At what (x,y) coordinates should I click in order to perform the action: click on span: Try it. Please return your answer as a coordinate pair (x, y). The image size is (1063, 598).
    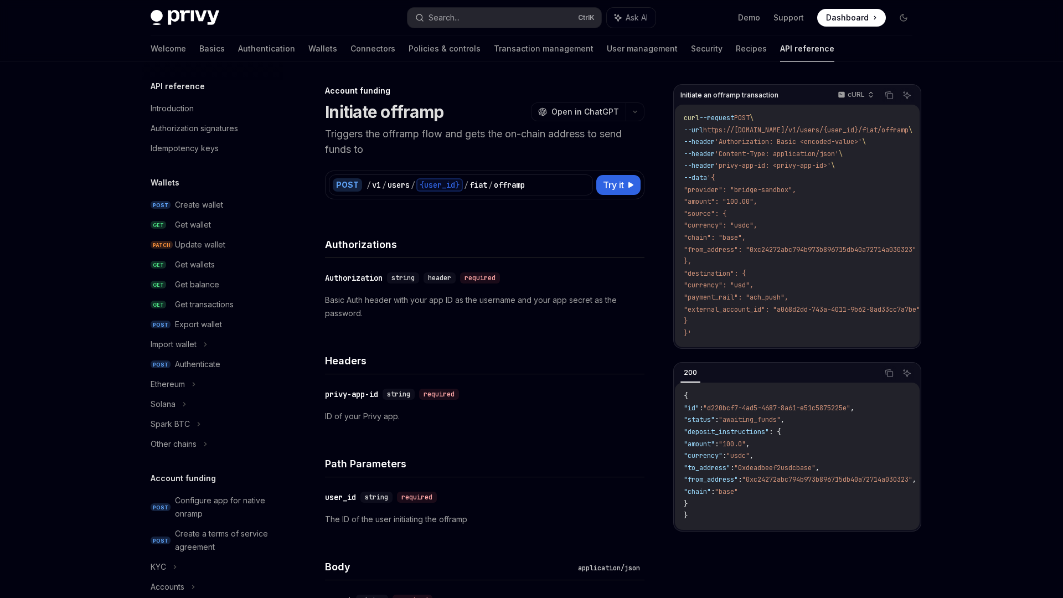
    Looking at the image, I should click on (613, 185).